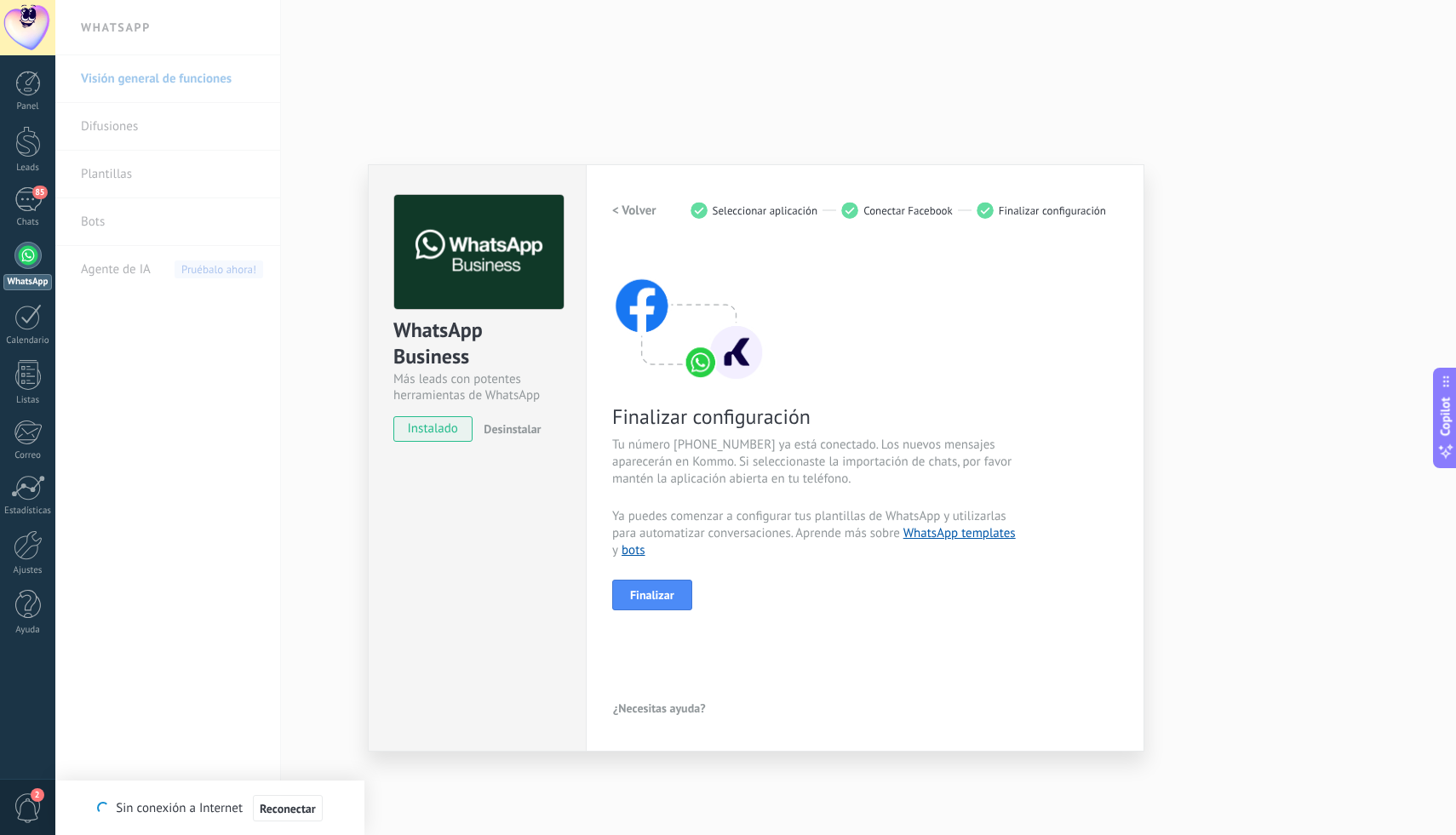 This screenshot has width=1456, height=835. I want to click on span: Copilot, so click(1446, 417).